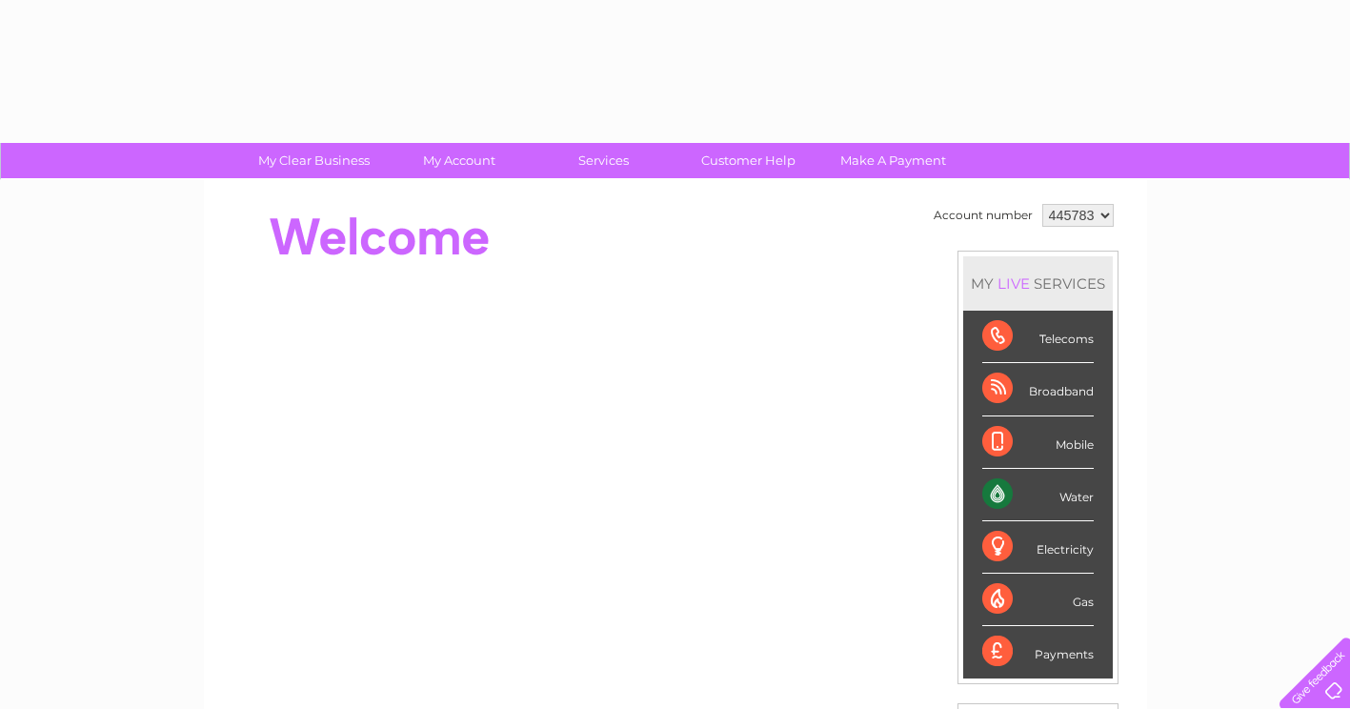 Image resolution: width=1350 pixels, height=709 pixels. Describe the element at coordinates (983, 215) in the screenshot. I see `td: Account number` at that location.